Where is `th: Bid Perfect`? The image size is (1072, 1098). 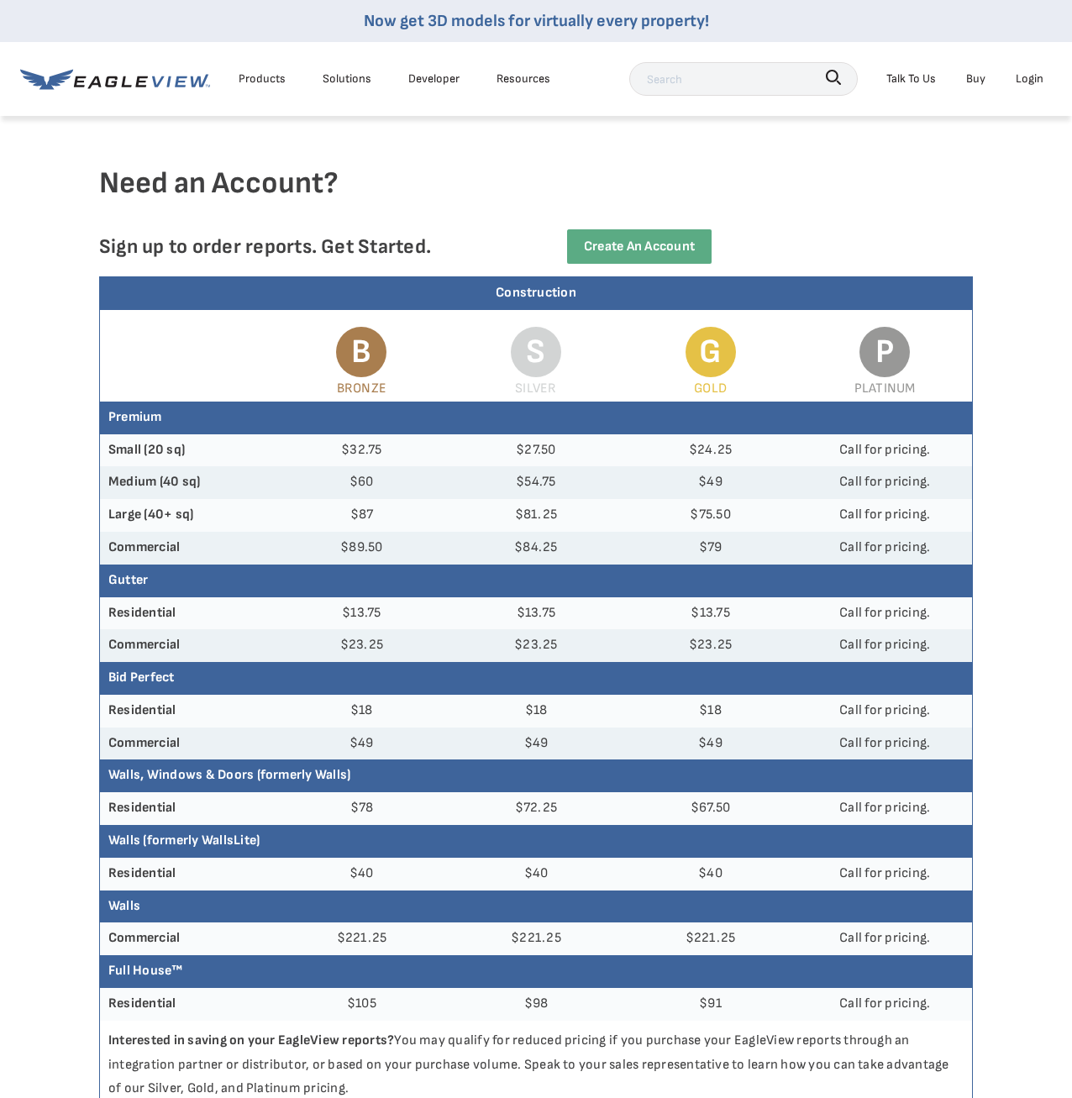
th: Bid Perfect is located at coordinates (536, 678).